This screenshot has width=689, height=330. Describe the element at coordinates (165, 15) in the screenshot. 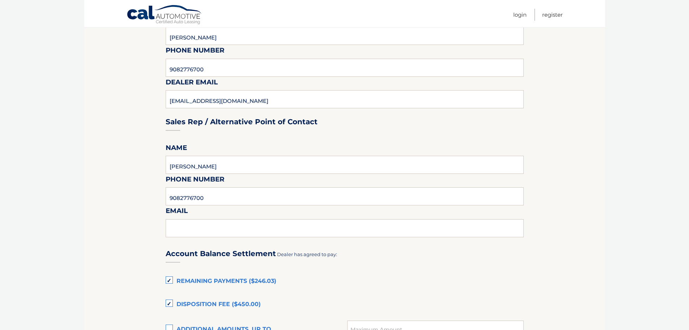

I see `a: Cal Automotive` at that location.